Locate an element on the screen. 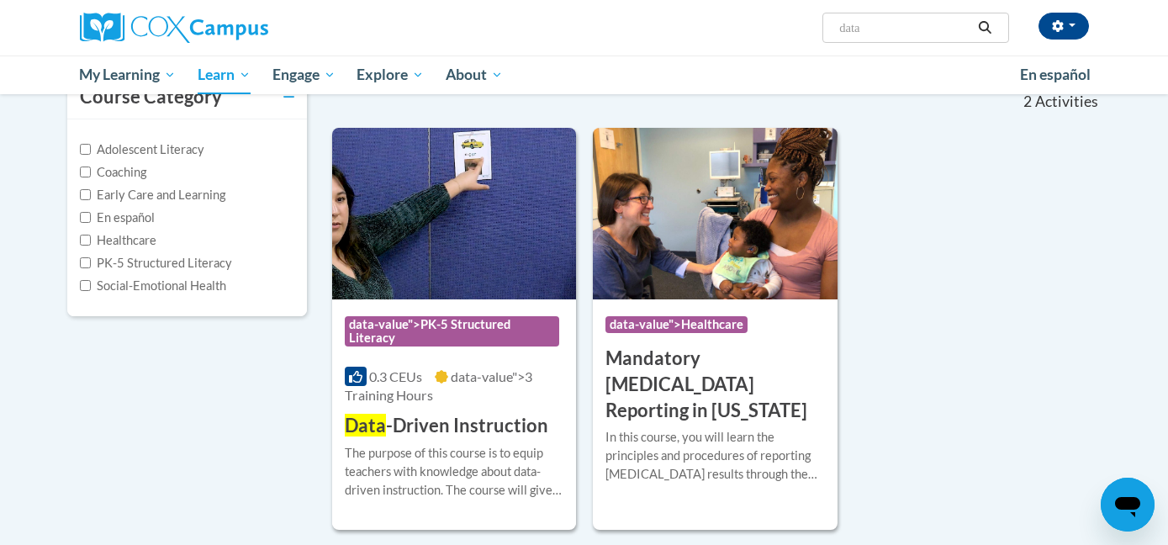 The height and width of the screenshot is (545, 1168). label: PK-5 Structured Literacy is located at coordinates (156, 263).